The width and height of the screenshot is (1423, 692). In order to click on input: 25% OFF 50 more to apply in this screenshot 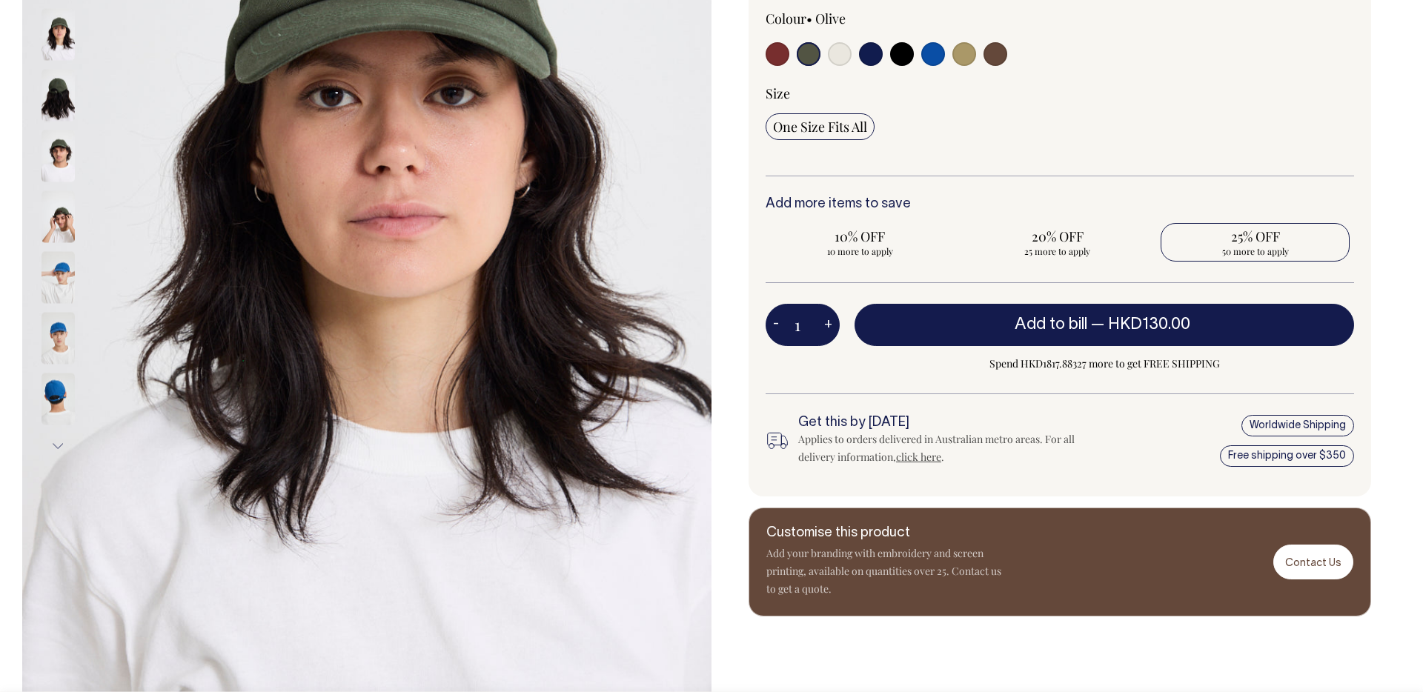, I will do `click(1255, 242)`.